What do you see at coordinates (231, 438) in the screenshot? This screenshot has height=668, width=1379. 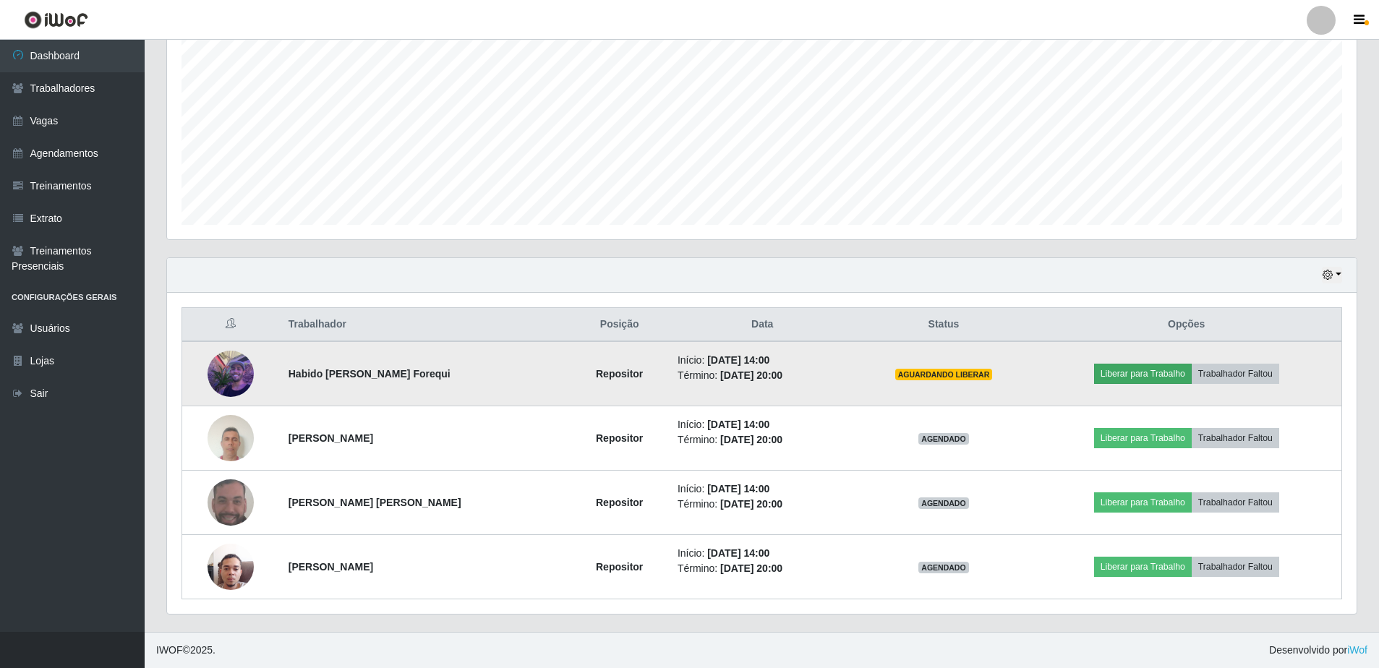 I see `img: 1755971090596.jpeg` at bounding box center [231, 438].